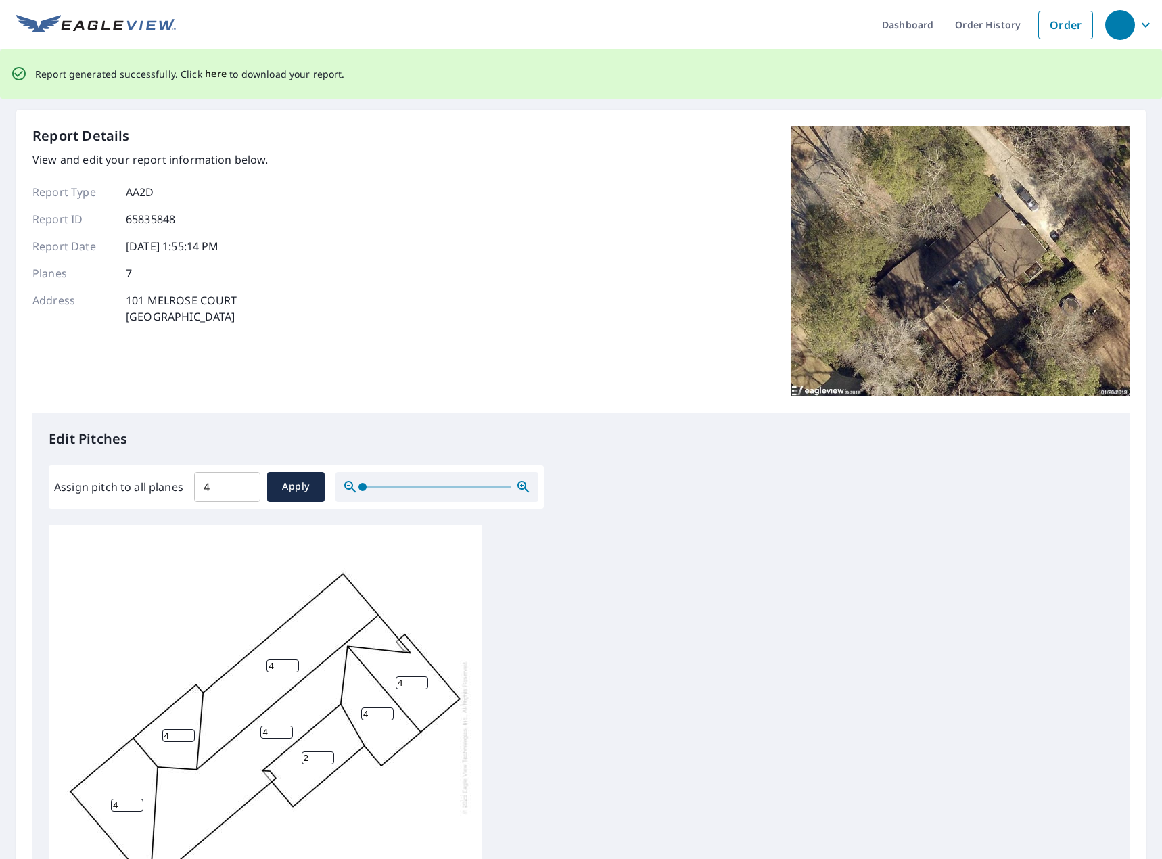  I want to click on p: Report generated successfully. Click to download your report., so click(190, 74).